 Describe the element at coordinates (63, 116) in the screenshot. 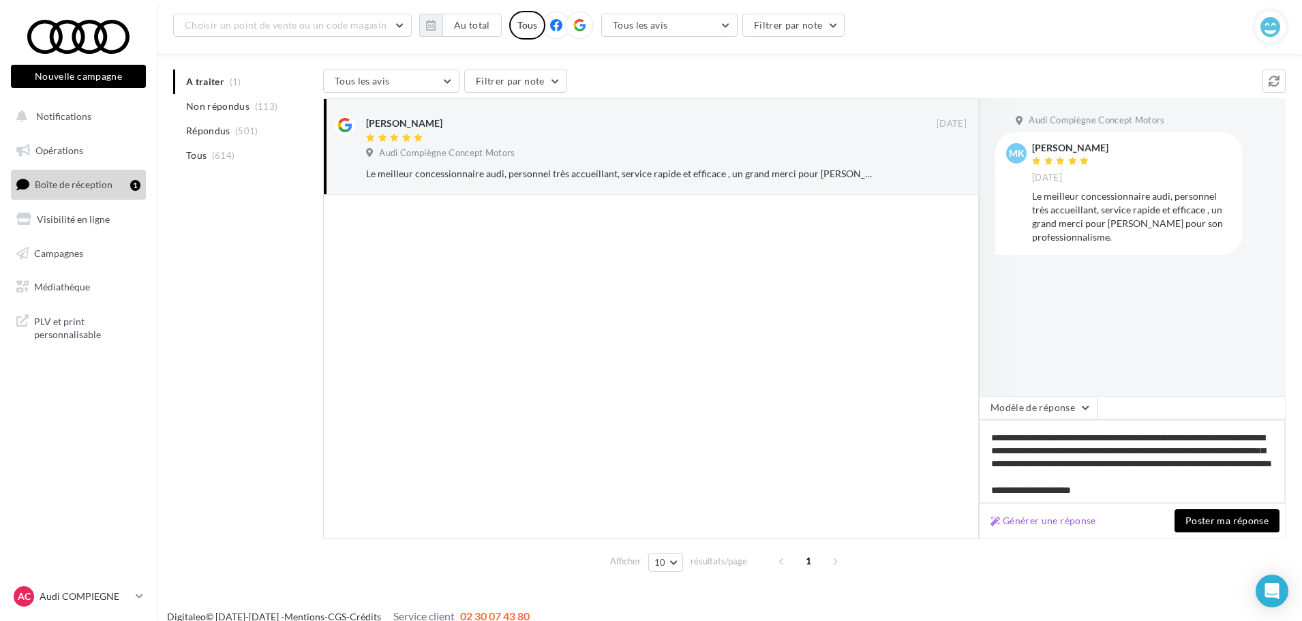

I see `span: Notifications` at that location.